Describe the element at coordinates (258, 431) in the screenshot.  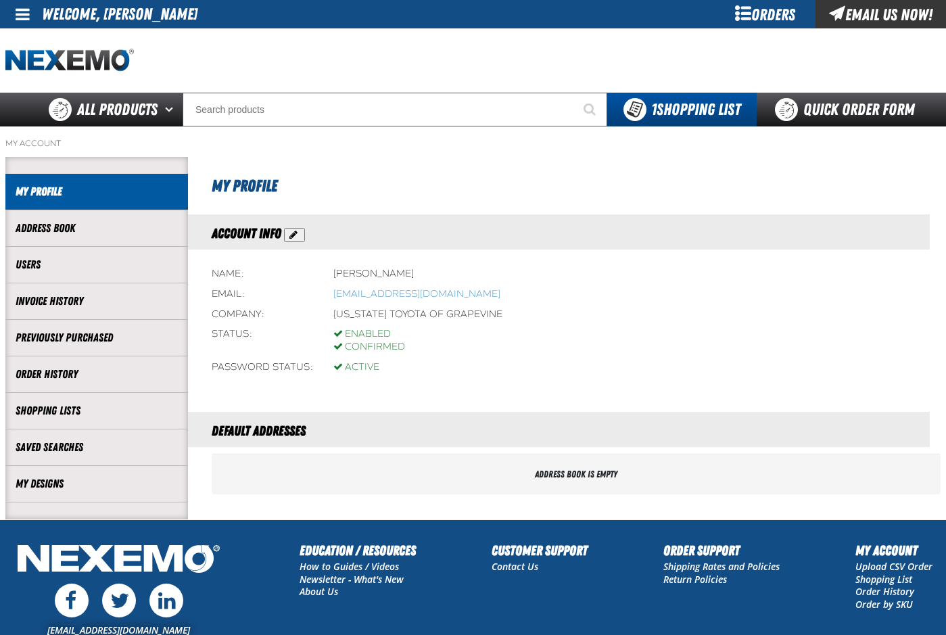
I see `span: Default Addresses` at that location.